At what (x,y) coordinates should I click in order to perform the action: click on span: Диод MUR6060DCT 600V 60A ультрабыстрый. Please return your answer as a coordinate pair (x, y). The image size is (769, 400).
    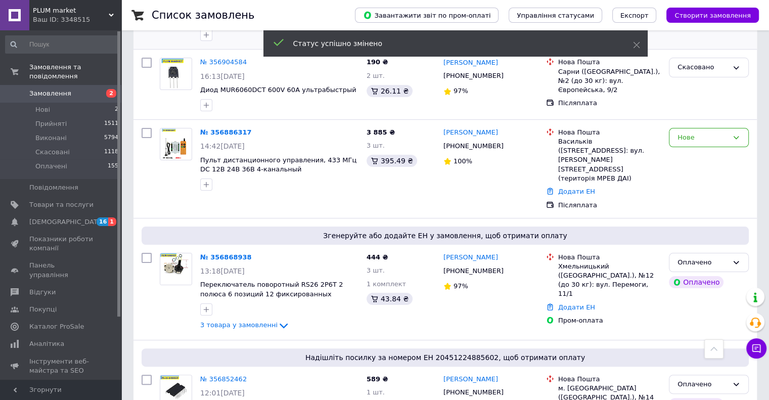
    Looking at the image, I should click on (278, 90).